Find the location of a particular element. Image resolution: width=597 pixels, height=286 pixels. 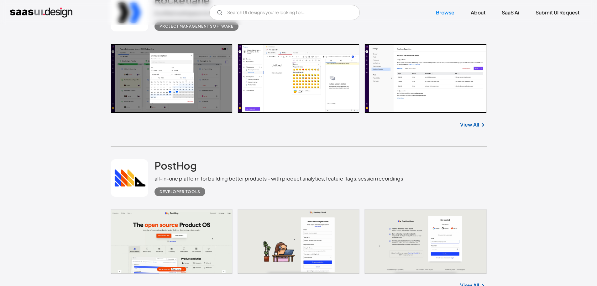

a: PostHog is located at coordinates (176, 167).